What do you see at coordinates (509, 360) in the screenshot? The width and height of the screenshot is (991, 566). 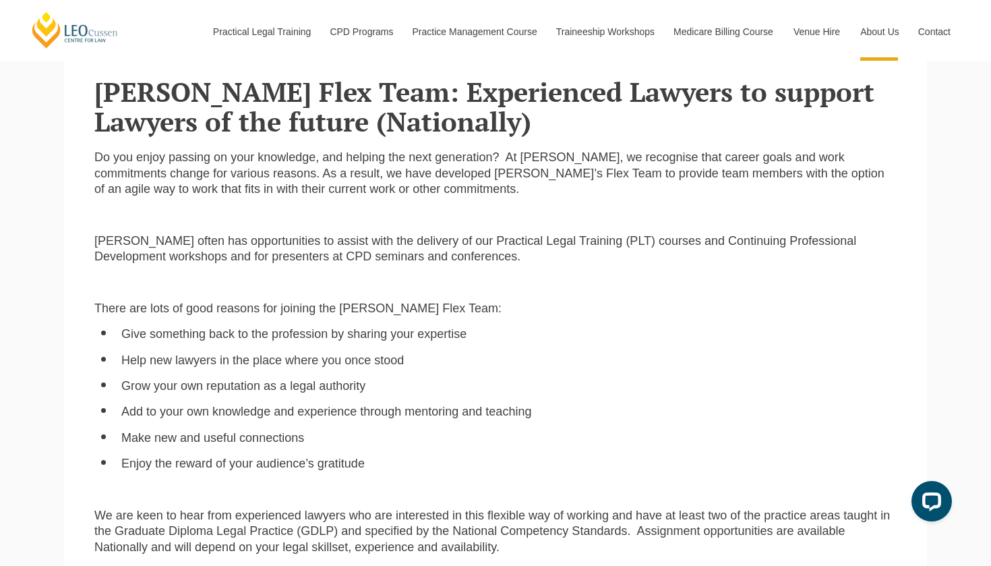 I see `li: Help new lawyers in the place where you once stood` at bounding box center [509, 360].